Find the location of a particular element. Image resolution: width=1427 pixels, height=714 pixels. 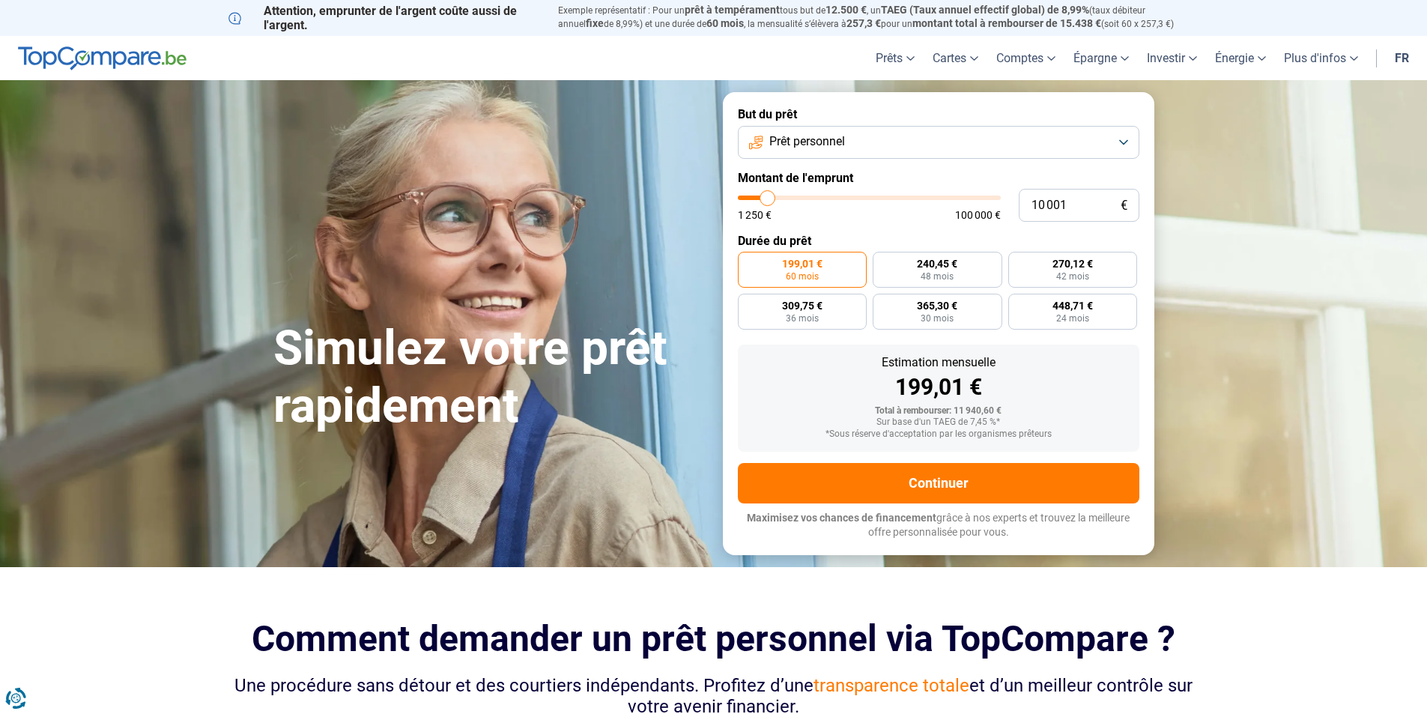

span: 257,3 € is located at coordinates (863, 23).